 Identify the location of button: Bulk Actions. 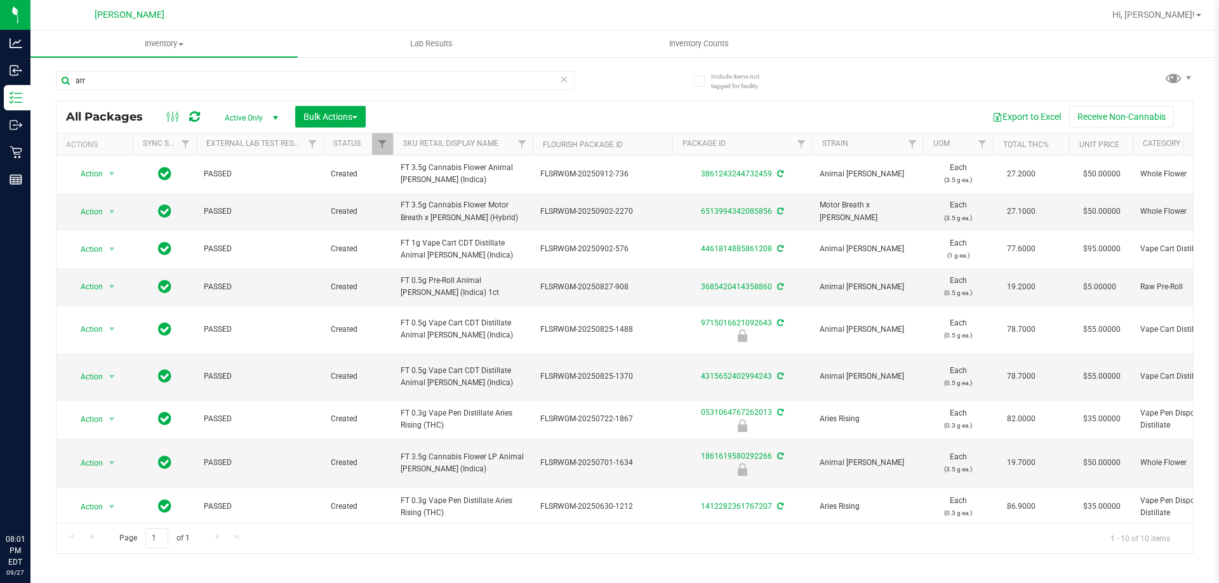
(330, 117).